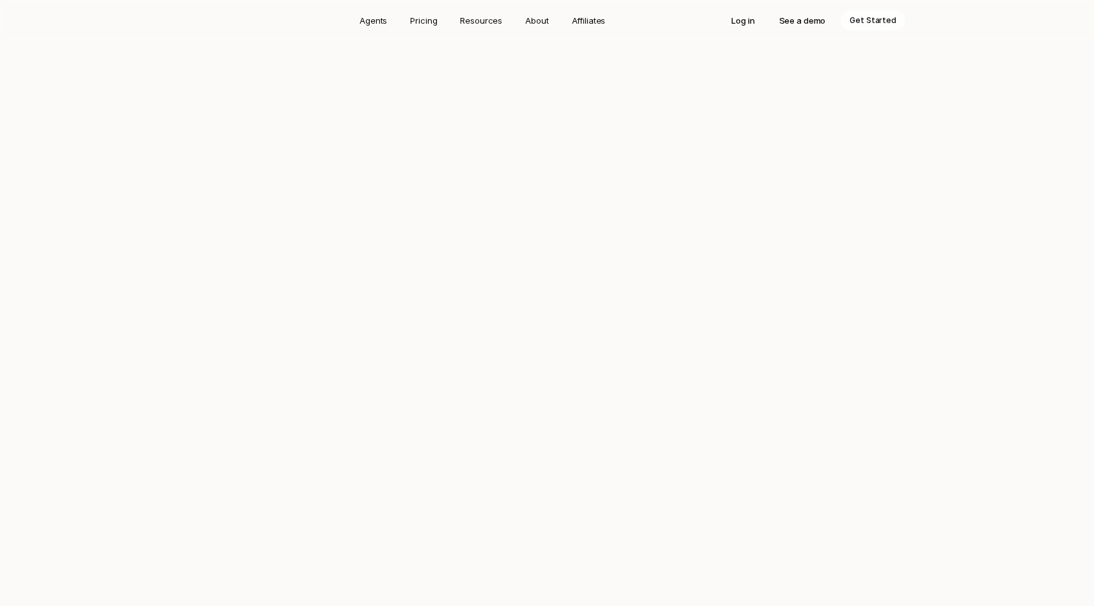  What do you see at coordinates (587, 248) in the screenshot?
I see `p: Watch Demo` at bounding box center [587, 248].